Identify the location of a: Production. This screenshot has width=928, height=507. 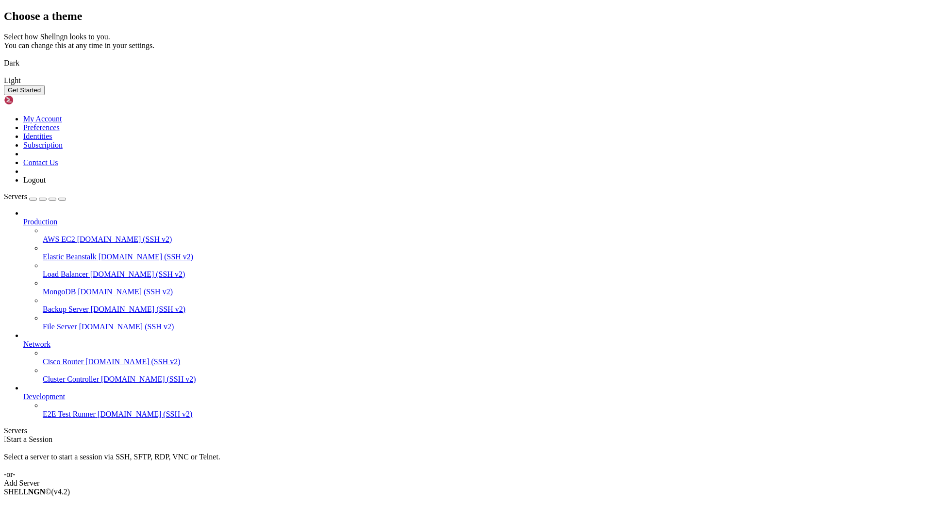
(474, 222).